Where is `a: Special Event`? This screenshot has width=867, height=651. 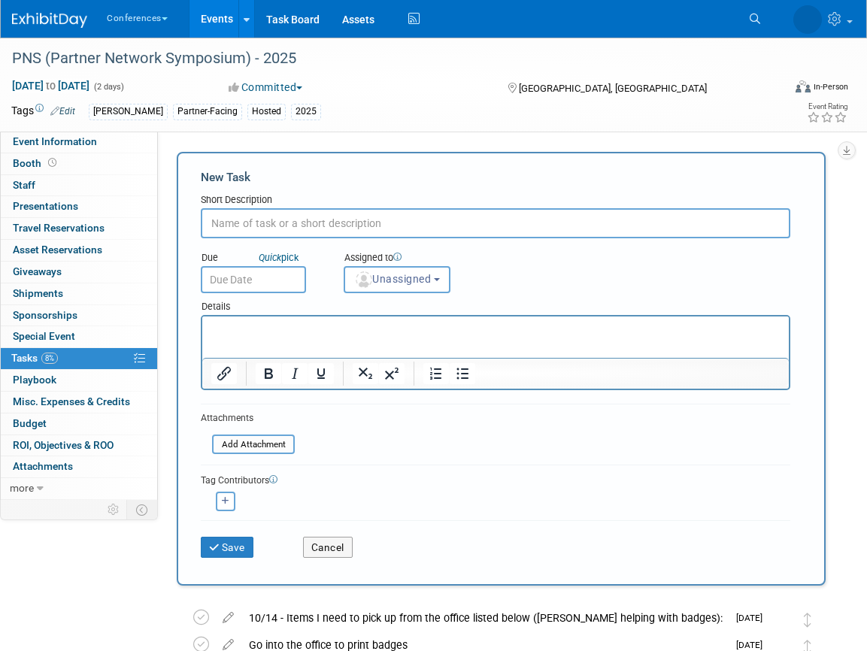
a: Special Event is located at coordinates (79, 337).